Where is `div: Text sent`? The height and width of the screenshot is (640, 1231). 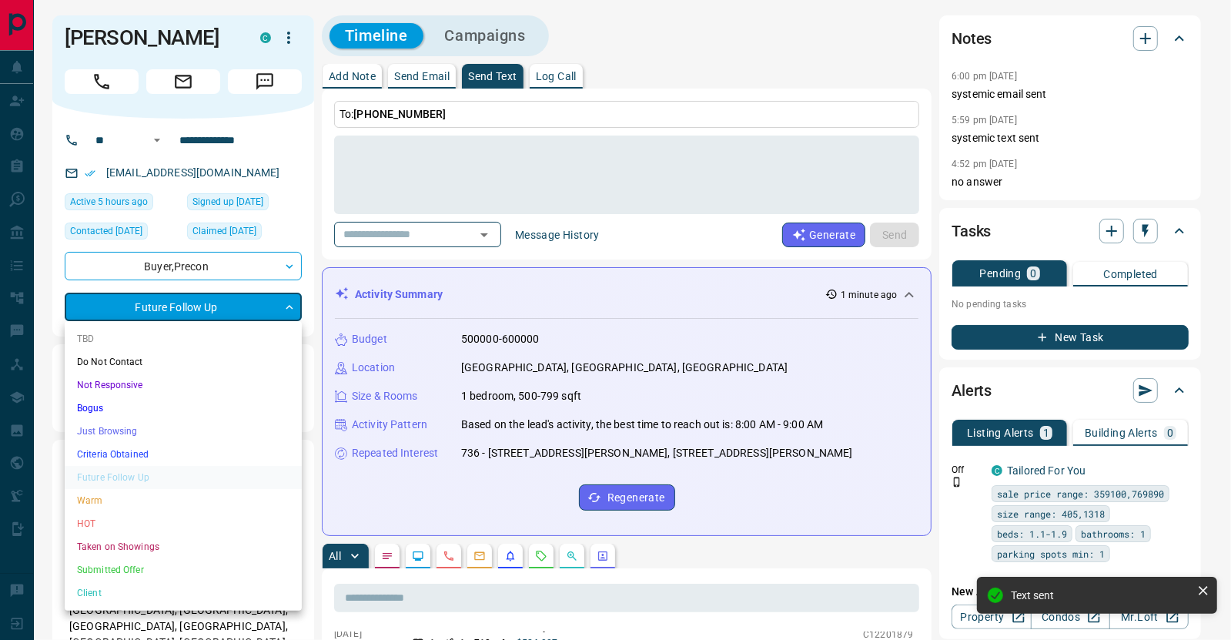 div: Text sent is located at coordinates (1101, 595).